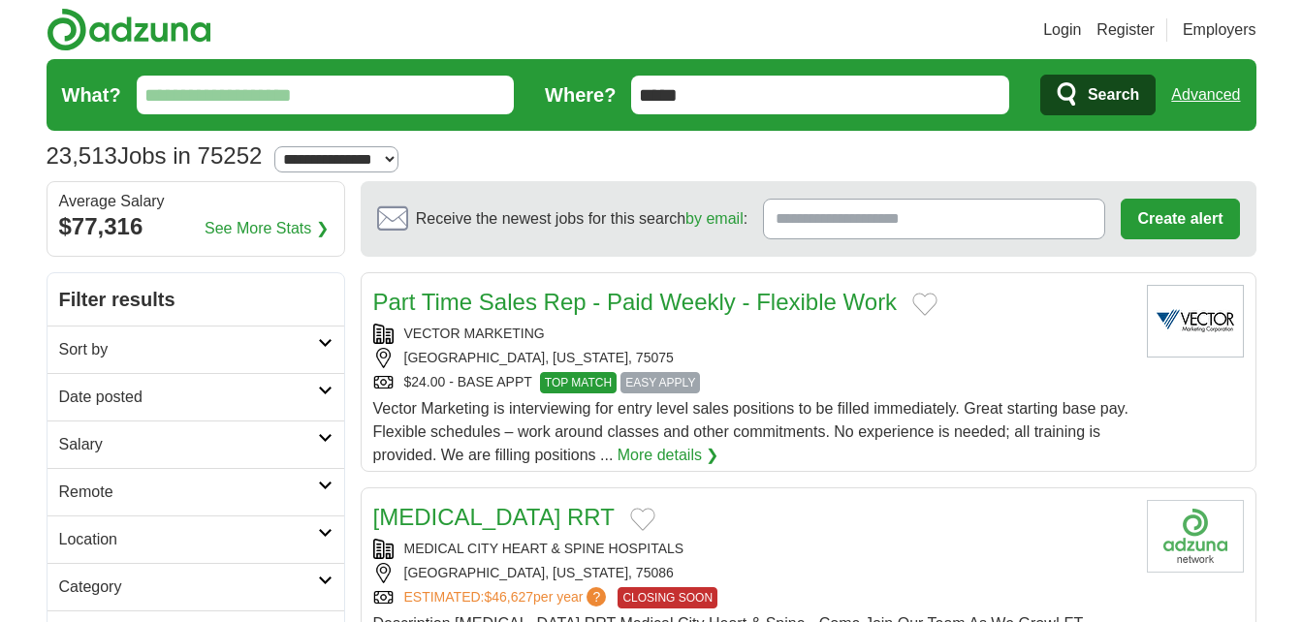 This screenshot has height=622, width=1302. What do you see at coordinates (81, 156) in the screenshot?
I see `span: 23,513` at bounding box center [81, 156].